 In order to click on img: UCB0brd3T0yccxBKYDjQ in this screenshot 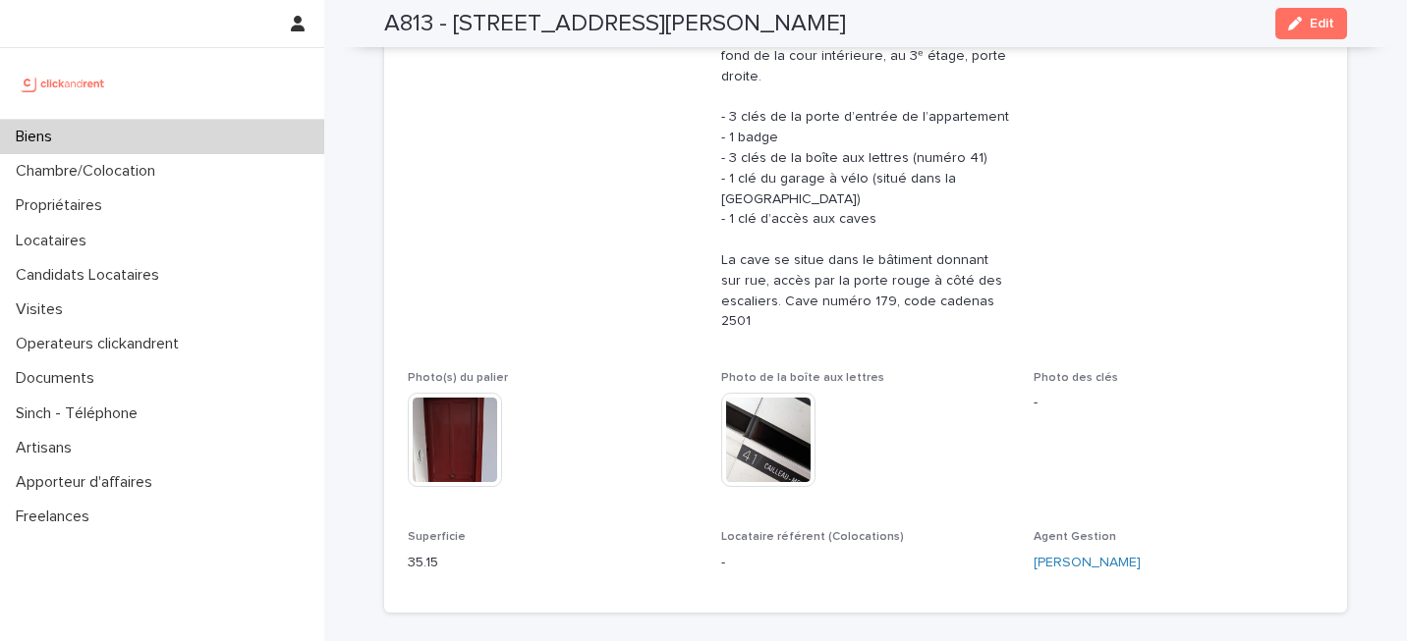, I will do `click(63, 84)`.